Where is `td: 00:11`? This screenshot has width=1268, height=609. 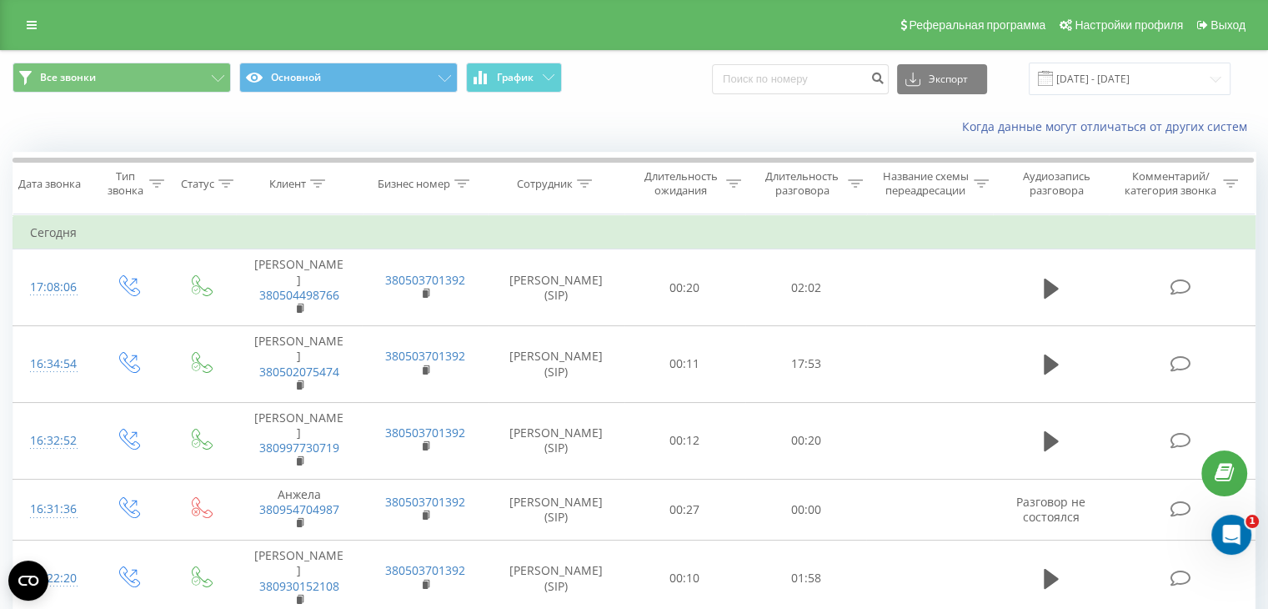 td: 00:11 is located at coordinates (685, 364).